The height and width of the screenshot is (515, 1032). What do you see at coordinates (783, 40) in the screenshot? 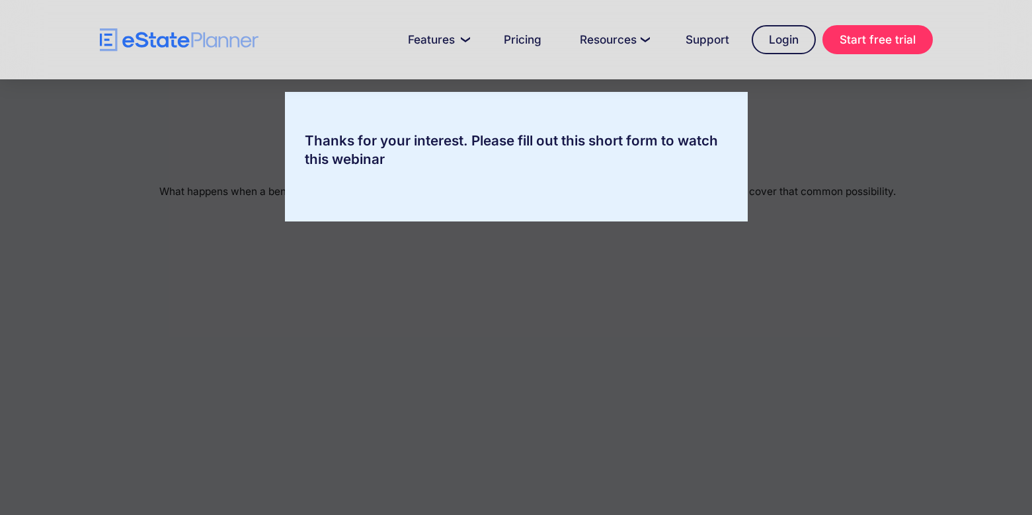
I see `a: Login` at bounding box center [783, 40].